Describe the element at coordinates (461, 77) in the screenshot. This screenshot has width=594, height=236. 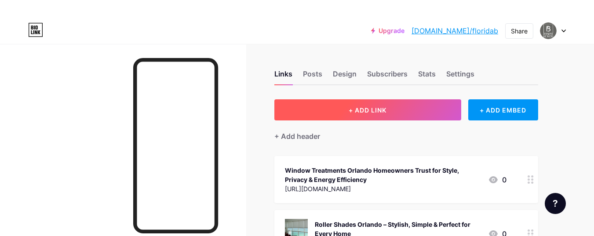
I see `div: Settings` at that location.